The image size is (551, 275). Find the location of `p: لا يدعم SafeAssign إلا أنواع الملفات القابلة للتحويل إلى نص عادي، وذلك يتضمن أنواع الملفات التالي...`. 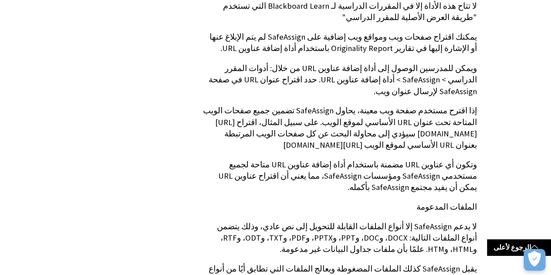

p: لا يدعم SafeAssign إلا أنواع الملفات القابلة للتحويل إلى نص عادي، وذلك يتضمن أنواع الملفات التالي... is located at coordinates (340, 238).